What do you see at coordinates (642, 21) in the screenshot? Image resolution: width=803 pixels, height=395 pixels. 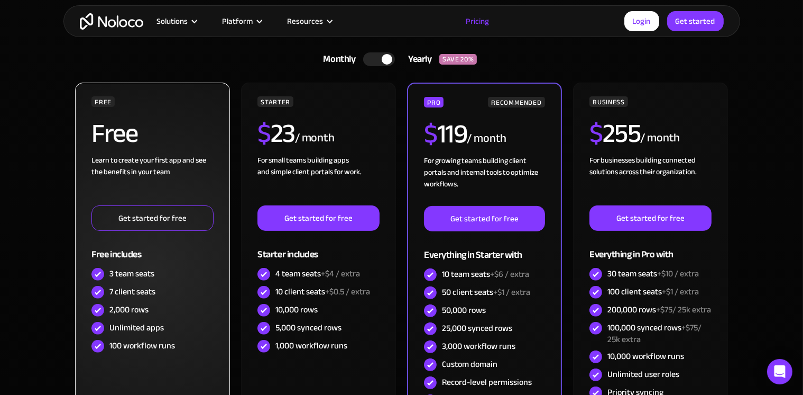 I see `a: Login` at bounding box center [642, 21].